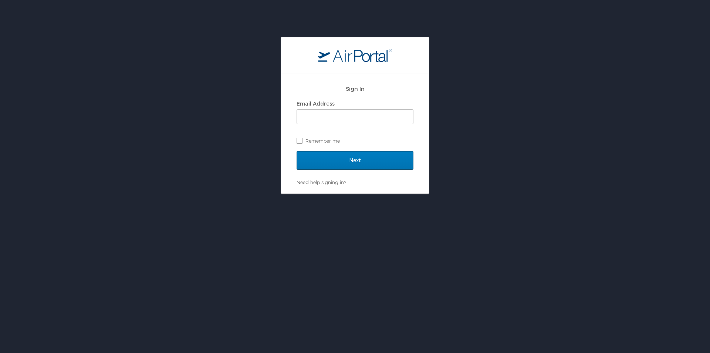  Describe the element at coordinates (355, 55) in the screenshot. I see `img: logo` at that location.